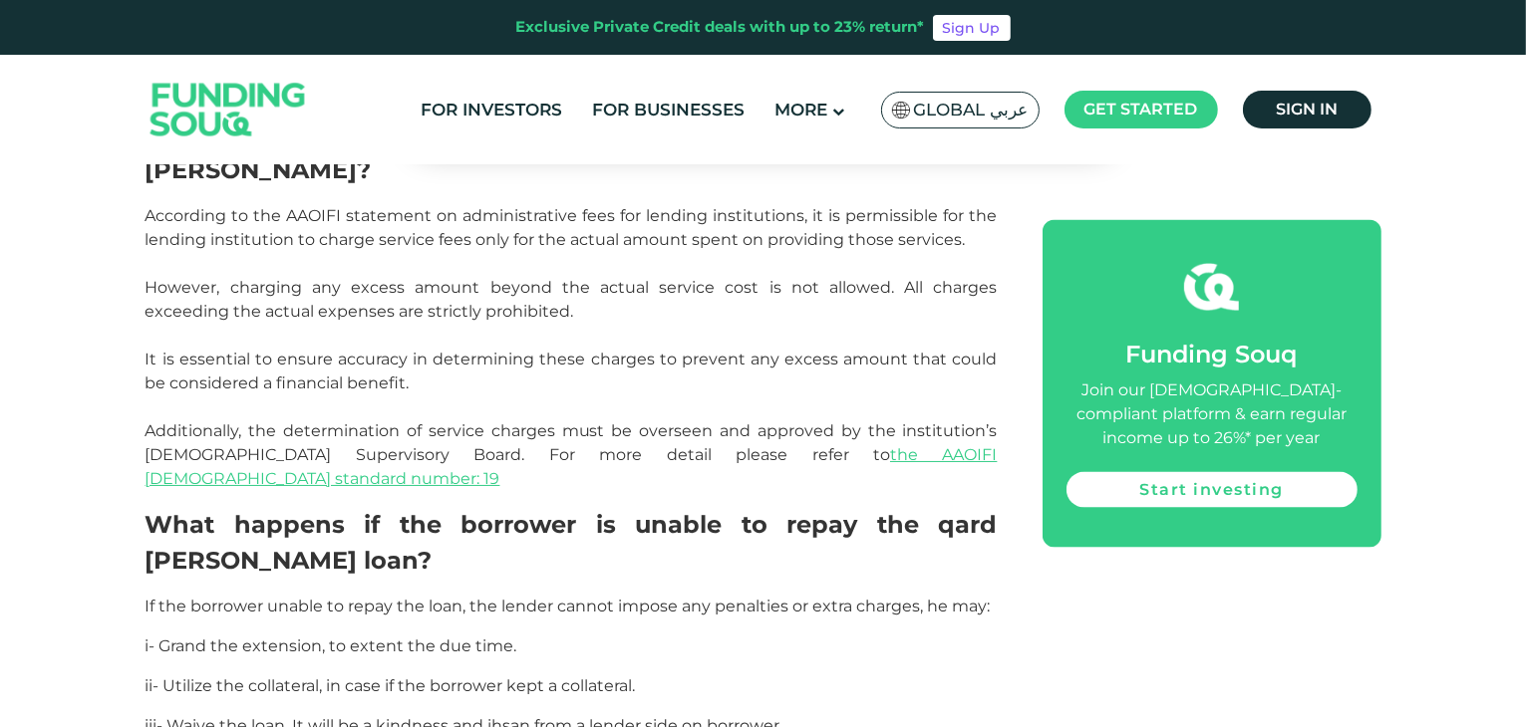 The height and width of the screenshot is (727, 1526). What do you see at coordinates (720, 27) in the screenshot?
I see `div: Exclusive Private Credit deals with up to 23% return*` at bounding box center [720, 27].